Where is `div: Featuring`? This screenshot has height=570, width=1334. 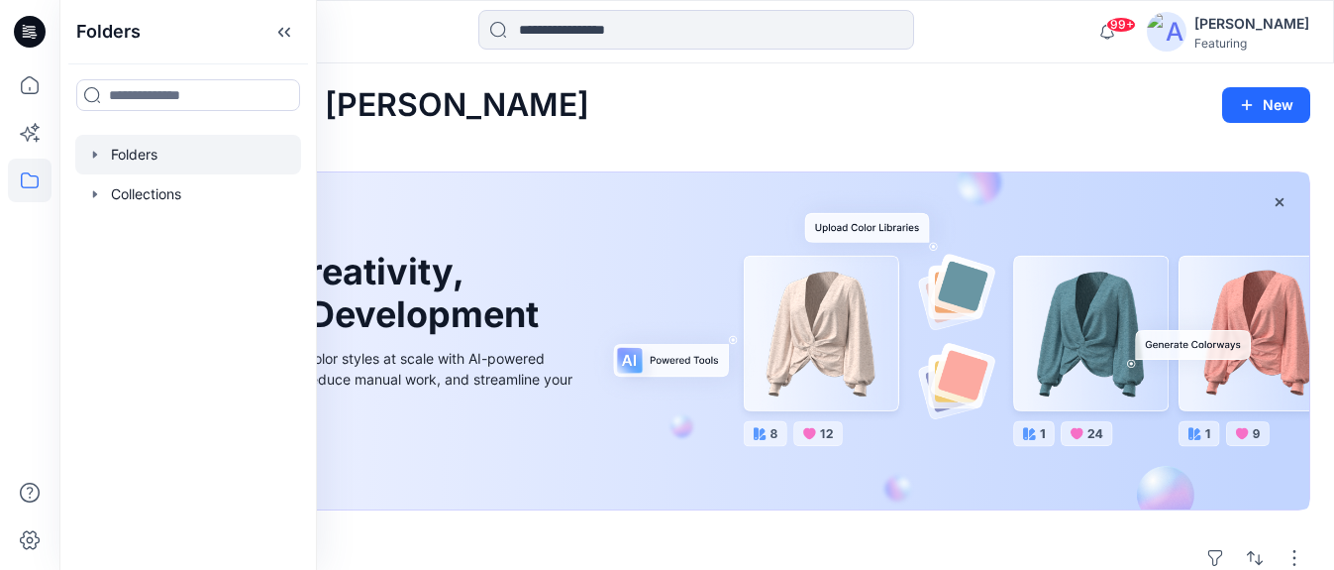
div: Featuring is located at coordinates (1252, 43).